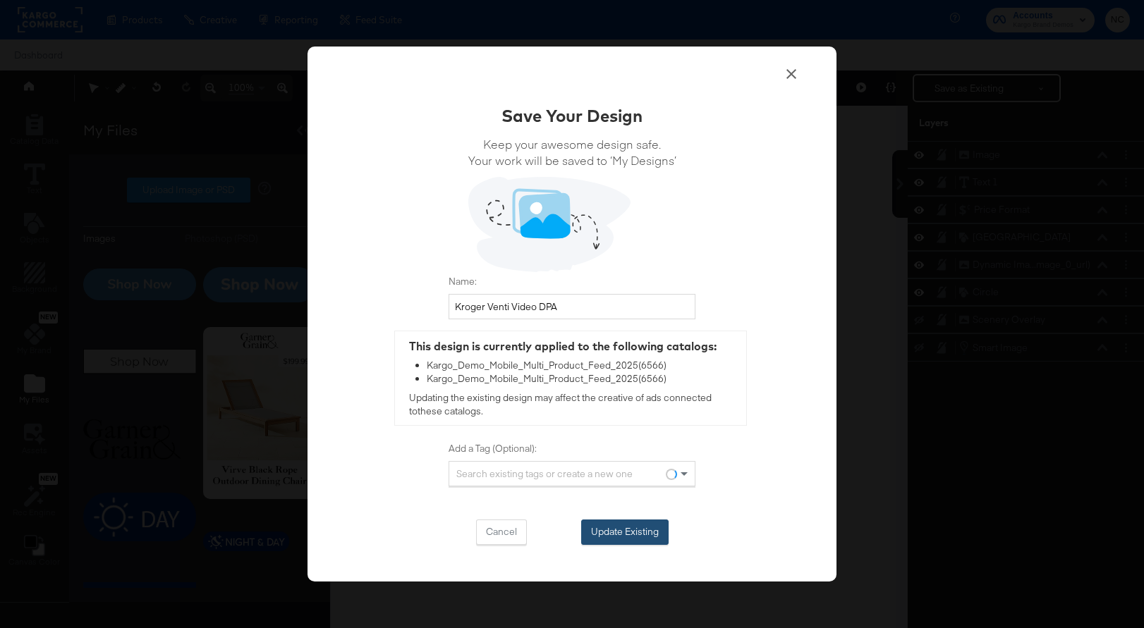 The height and width of the screenshot is (628, 1144). I want to click on span: Your work will be saved to ‘My Designs’, so click(572, 160).